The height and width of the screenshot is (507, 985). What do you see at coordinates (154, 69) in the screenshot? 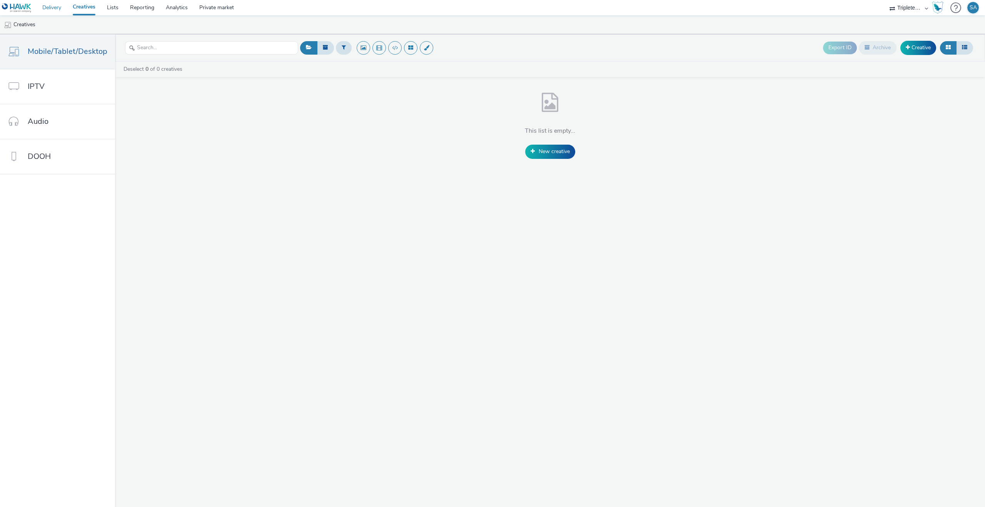
I see `a: Deselect of 0 creatives` at bounding box center [154, 69].